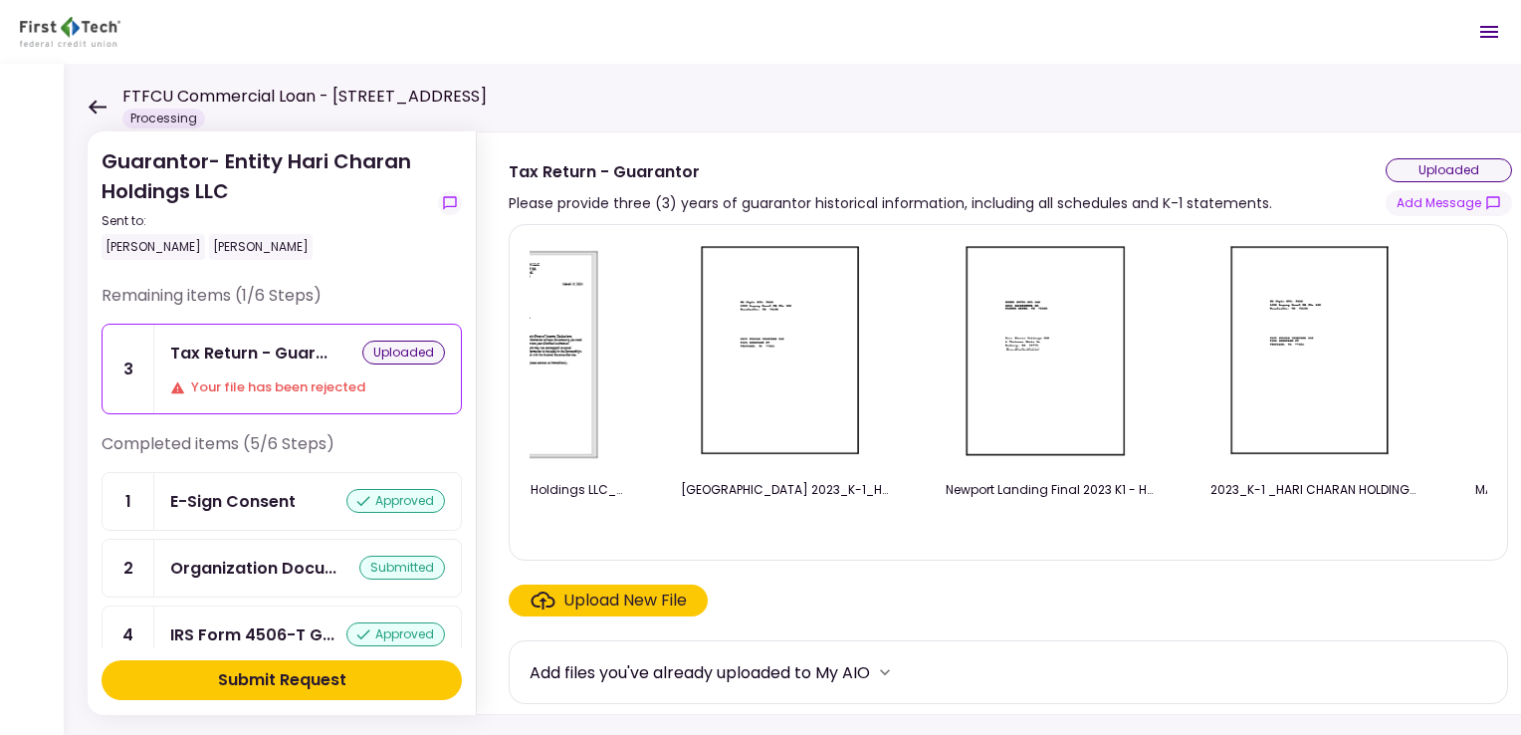 This screenshot has height=735, width=1521. Describe the element at coordinates (1050, 490) in the screenshot. I see `div: Newport Landing Final 2023 K1 - Hari Charan Holdings LLC.pdf` at that location.